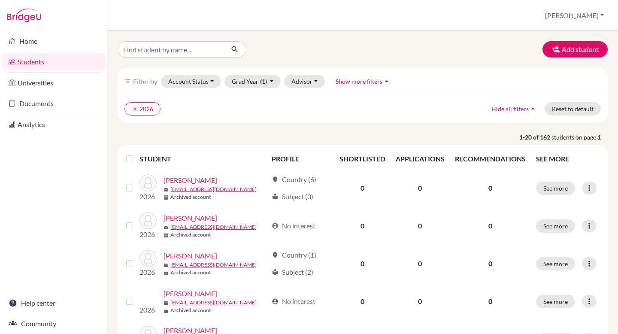 This screenshot has width=618, height=334. What do you see at coordinates (148, 183) in the screenshot?
I see `img: Acosta, Dominic` at bounding box center [148, 183].